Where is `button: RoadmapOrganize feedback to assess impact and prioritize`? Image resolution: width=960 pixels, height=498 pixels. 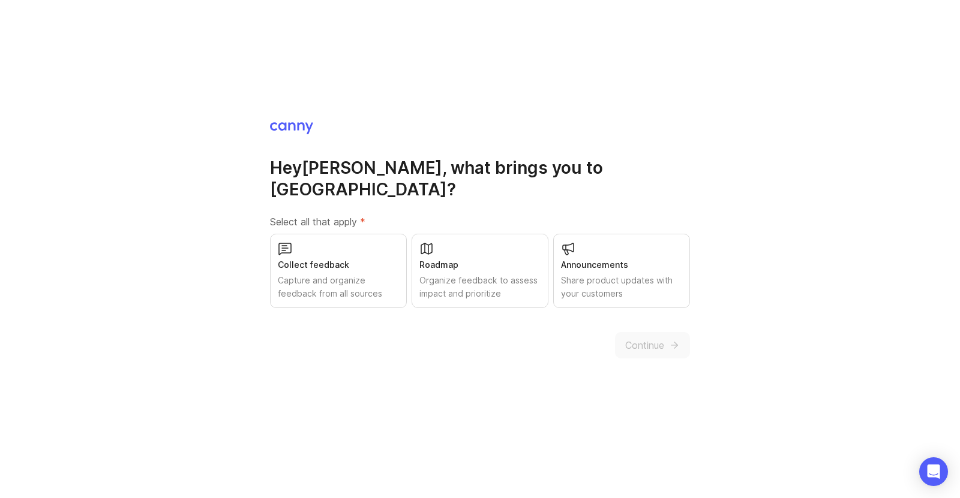 button: RoadmapOrganize feedback to assess impact and prioritize is located at coordinates (480, 271).